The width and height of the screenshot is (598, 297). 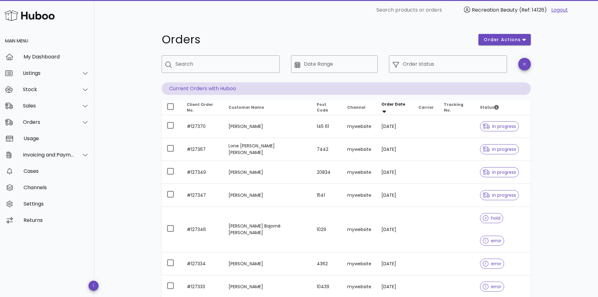 I want to click on button: order actions, so click(x=504, y=40).